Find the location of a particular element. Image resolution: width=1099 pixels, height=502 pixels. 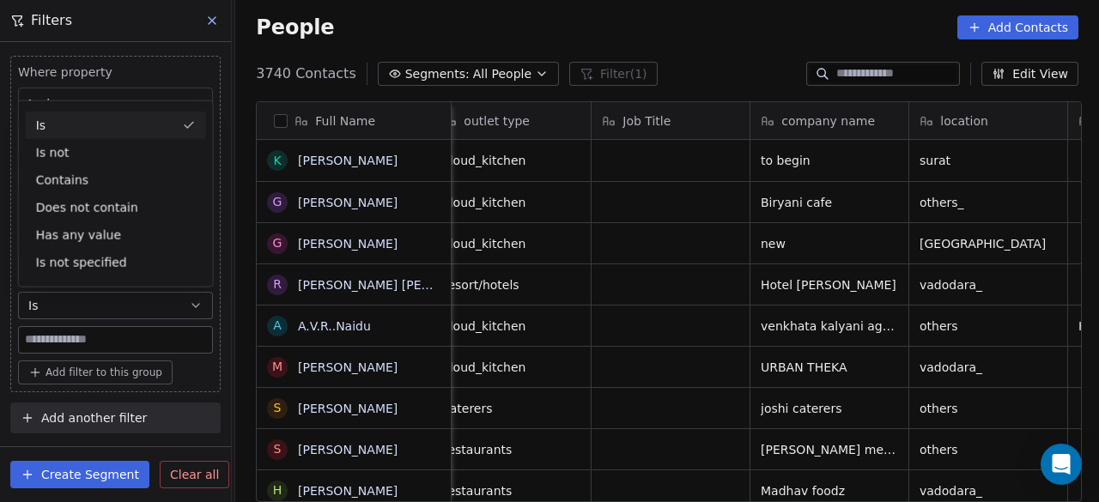

div: Job Title is located at coordinates (671, 120).